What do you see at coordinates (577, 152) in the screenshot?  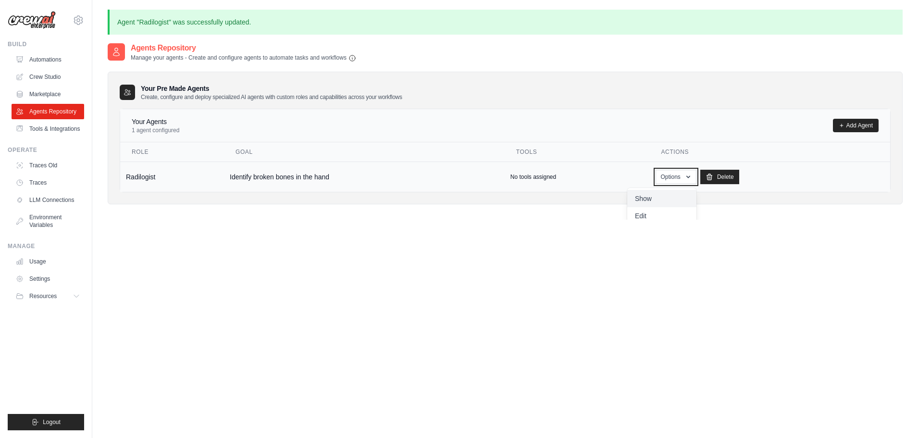 I see `th: Tools` at bounding box center [577, 152].